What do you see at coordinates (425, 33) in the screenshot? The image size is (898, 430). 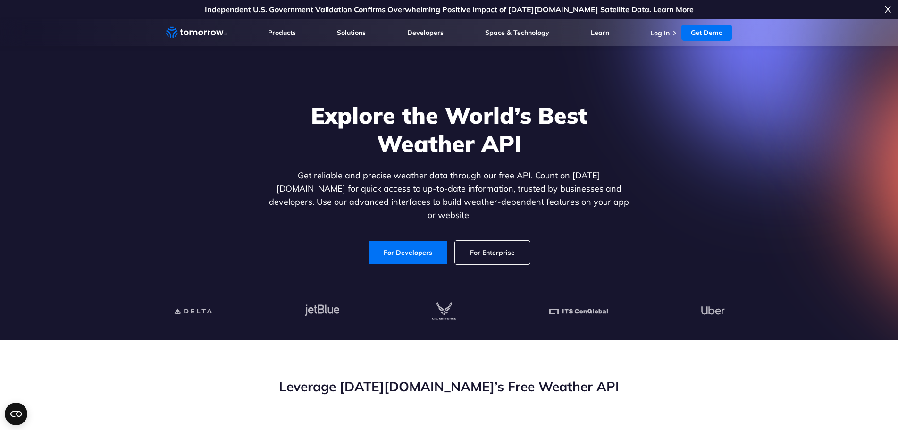 I see `a: Developers` at bounding box center [425, 33].